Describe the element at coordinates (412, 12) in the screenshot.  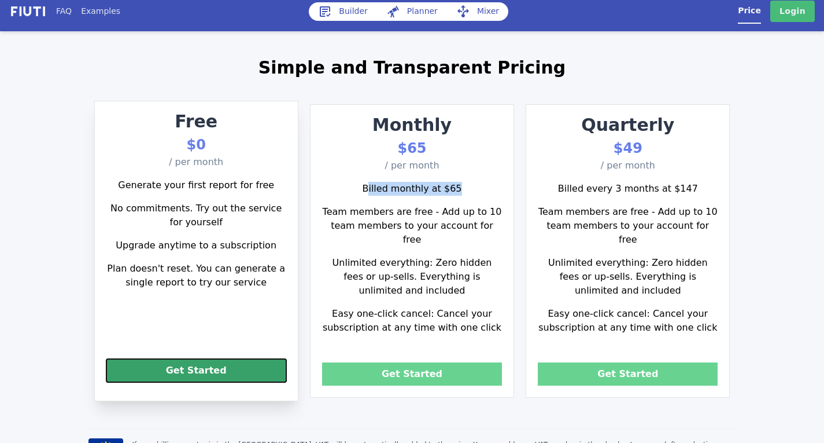
I see `a: Planner` at that location.